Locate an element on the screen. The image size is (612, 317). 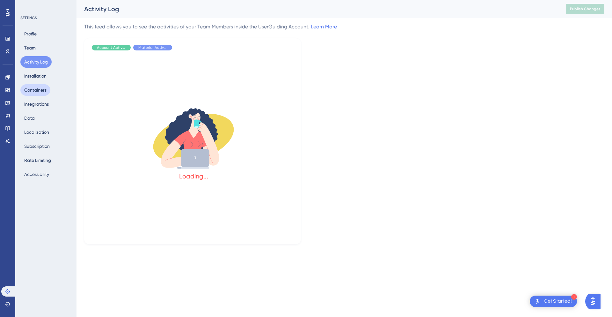
button: Installation is located at coordinates (35, 76).